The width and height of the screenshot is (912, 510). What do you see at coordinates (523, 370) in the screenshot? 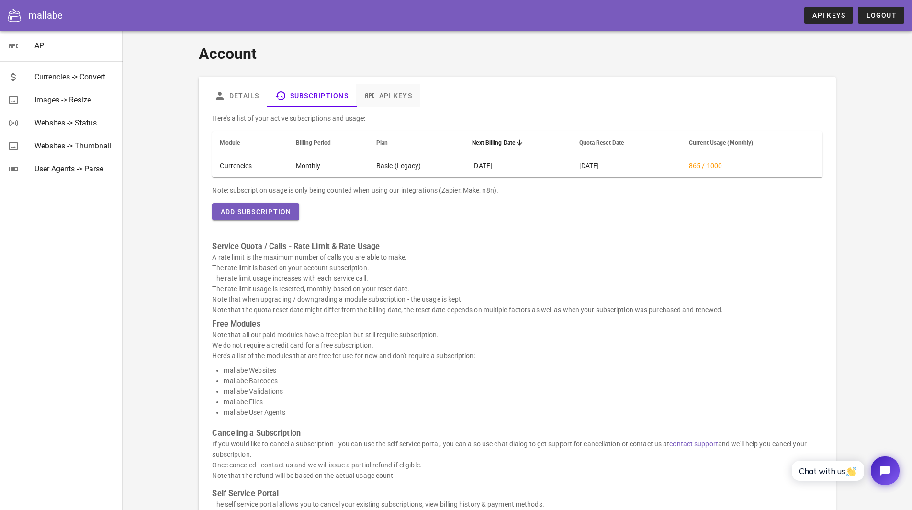
I see `li: mallabe Websites` at bounding box center [523, 370].